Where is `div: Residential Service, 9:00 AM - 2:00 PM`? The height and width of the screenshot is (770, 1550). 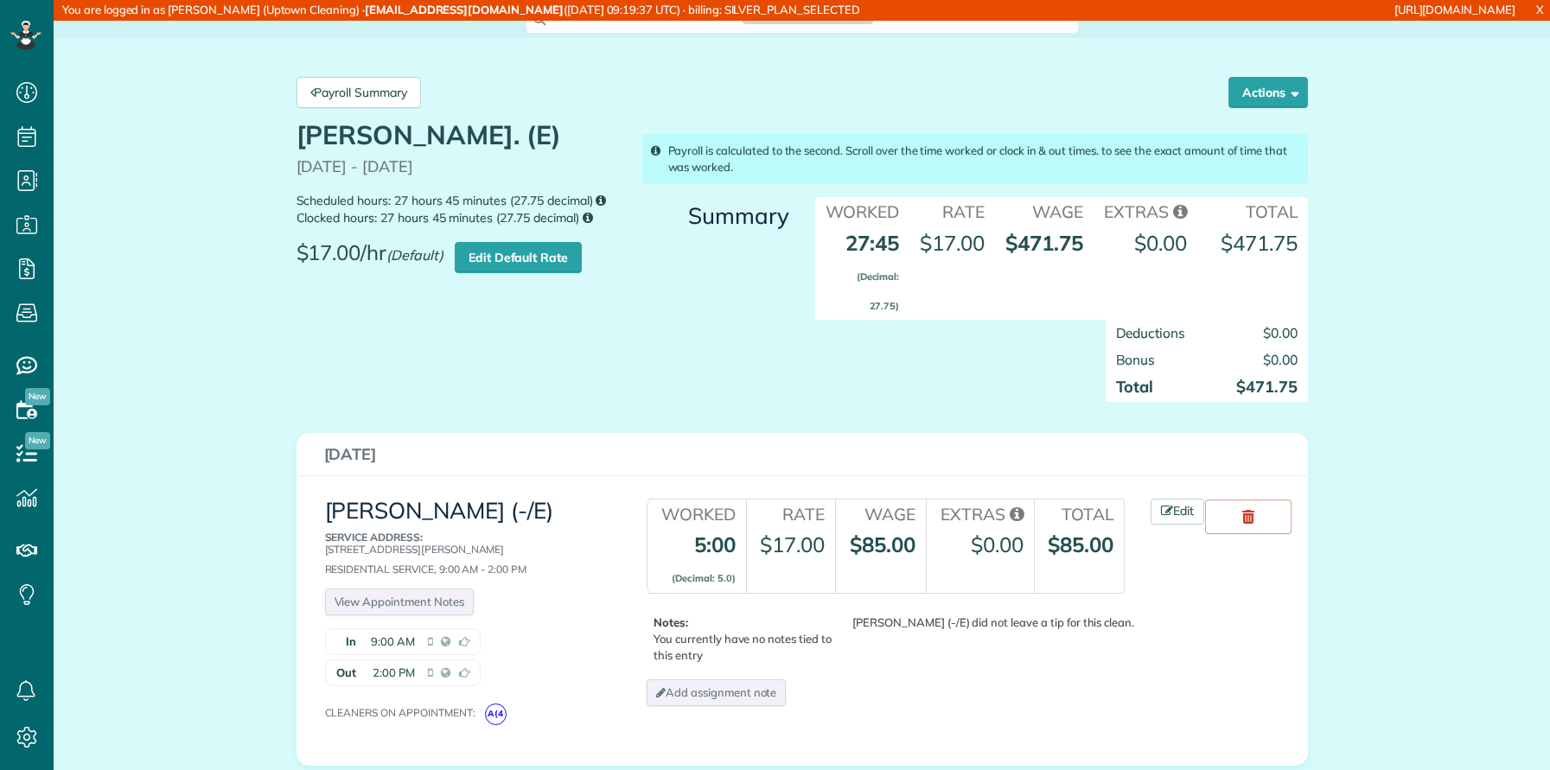 div: Residential Service, 9:00 AM - 2:00 PM is located at coordinates (466, 553).